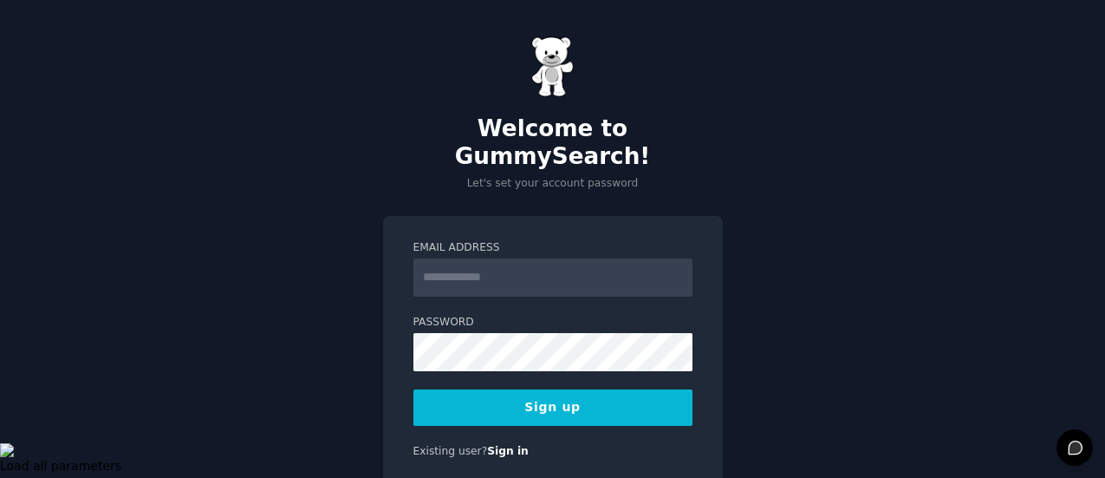 This screenshot has height=478, width=1105. Describe the element at coordinates (553, 142) in the screenshot. I see `h2: Welcome to GummySearch!` at that location.